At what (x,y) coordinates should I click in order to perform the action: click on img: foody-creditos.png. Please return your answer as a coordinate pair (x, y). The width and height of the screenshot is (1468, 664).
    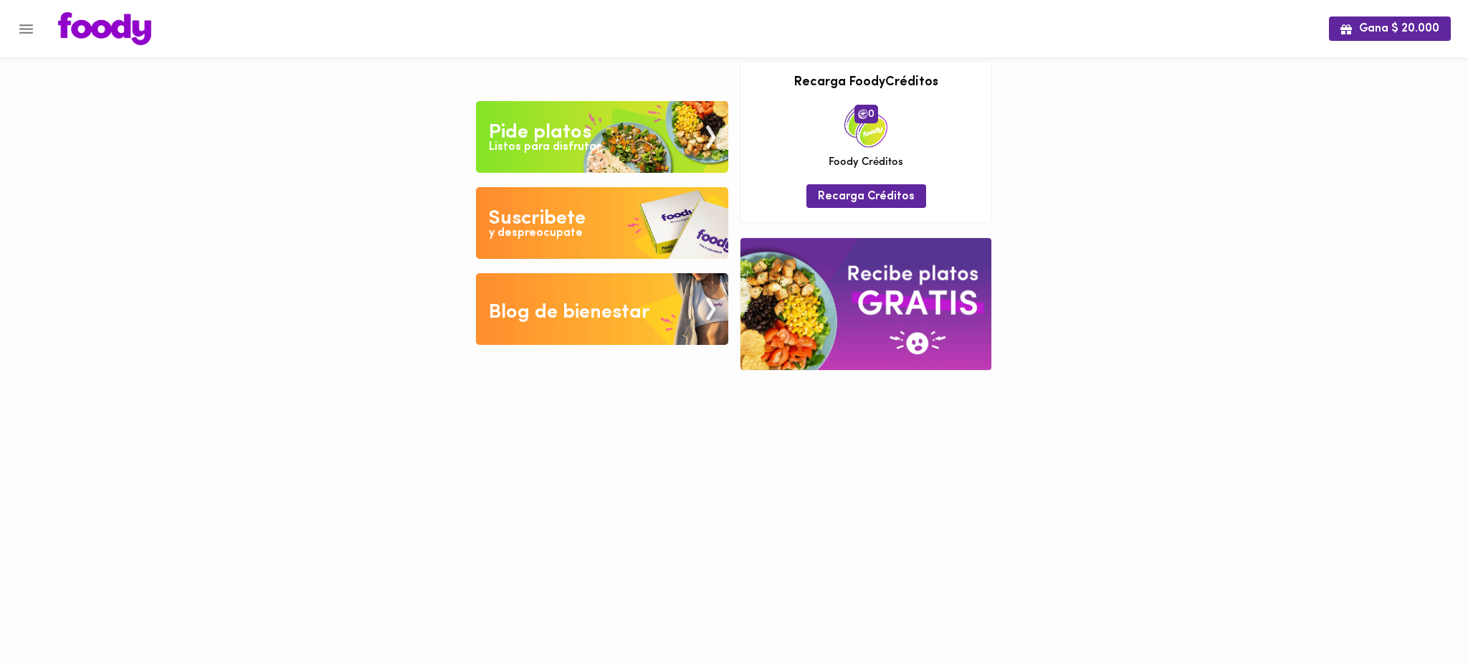
    Looking at the image, I should click on (863, 114).